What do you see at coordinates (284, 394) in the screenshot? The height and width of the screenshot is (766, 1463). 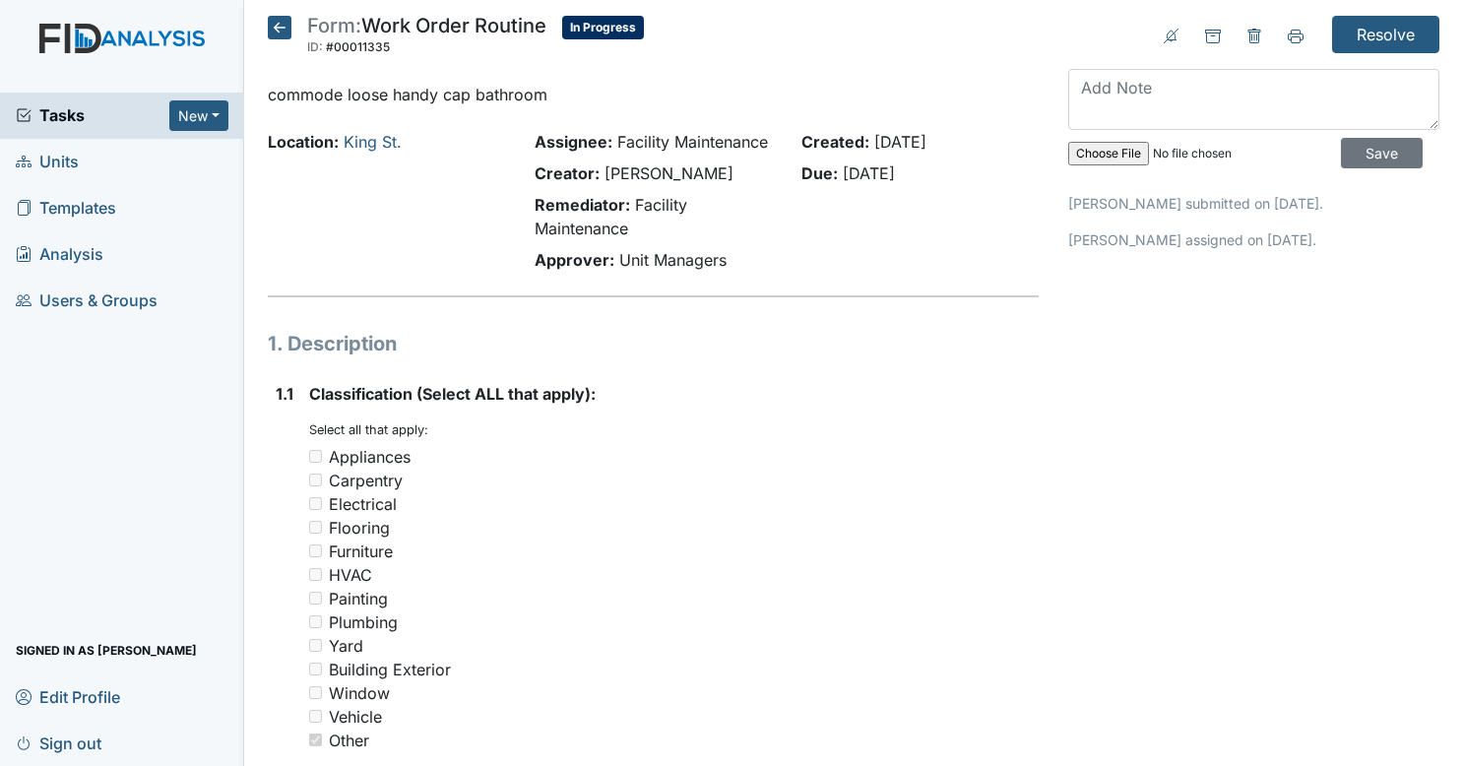 I see `label: 1.1` at bounding box center [284, 394].